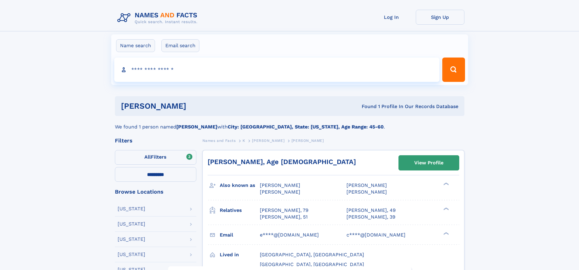 The height and width of the screenshot is (270, 579). What do you see at coordinates (366, 106) in the screenshot?
I see `div: Found 1 Profile In Our Records Database` at bounding box center [366, 106].